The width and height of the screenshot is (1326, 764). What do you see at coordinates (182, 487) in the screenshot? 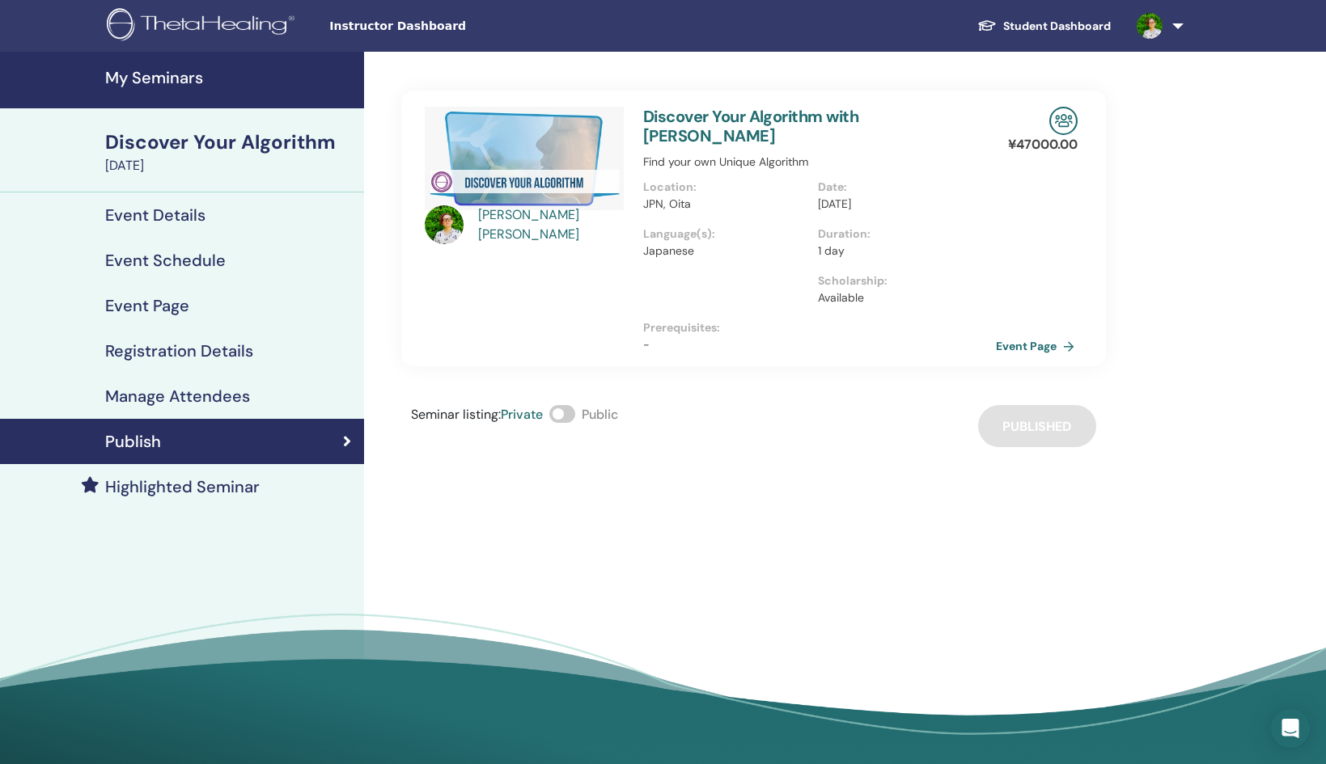
I see `h4: Highlighted Seminar` at bounding box center [182, 487].